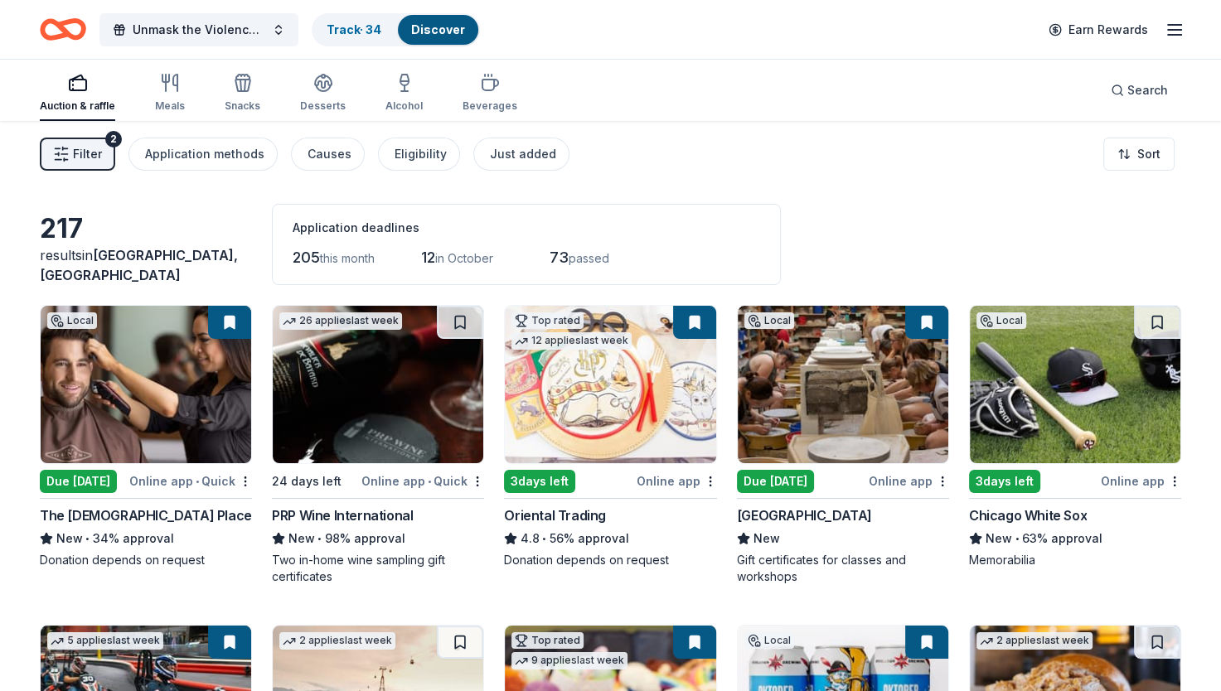 The image size is (1221, 691). Describe the element at coordinates (138, 265) in the screenshot. I see `span: in` at that location.